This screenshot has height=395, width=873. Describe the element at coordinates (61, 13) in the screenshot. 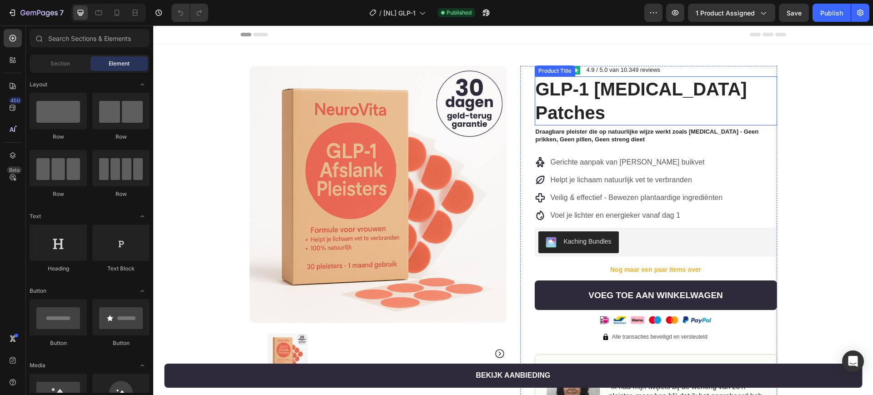

I see `p: 7` at that location.